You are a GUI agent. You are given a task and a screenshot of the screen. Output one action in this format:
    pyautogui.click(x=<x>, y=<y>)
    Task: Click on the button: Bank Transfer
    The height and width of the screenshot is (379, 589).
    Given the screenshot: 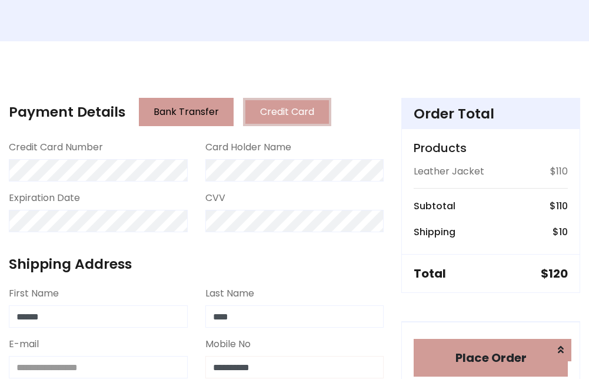 What is the action you would take?
    pyautogui.click(x=186, y=112)
    